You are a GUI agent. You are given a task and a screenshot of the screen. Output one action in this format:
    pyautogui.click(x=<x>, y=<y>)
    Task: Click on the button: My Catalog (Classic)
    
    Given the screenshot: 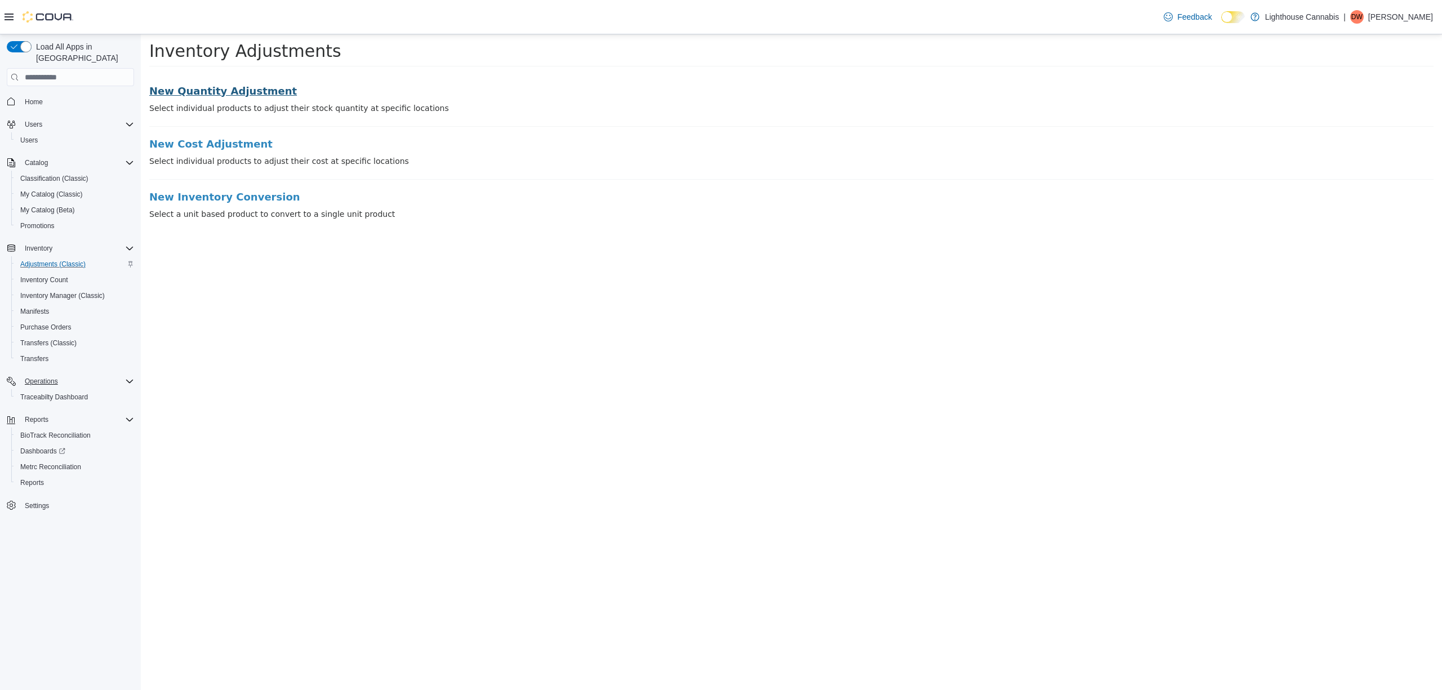 What is the action you would take?
    pyautogui.click(x=75, y=194)
    